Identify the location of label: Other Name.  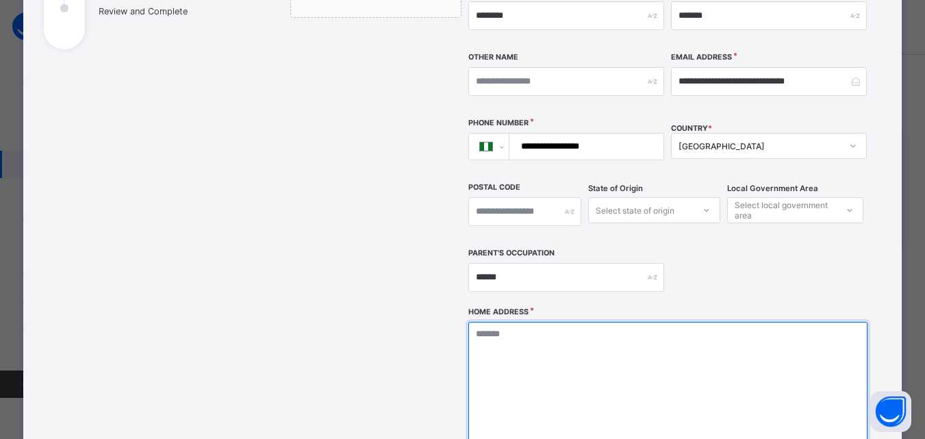
(493, 57).